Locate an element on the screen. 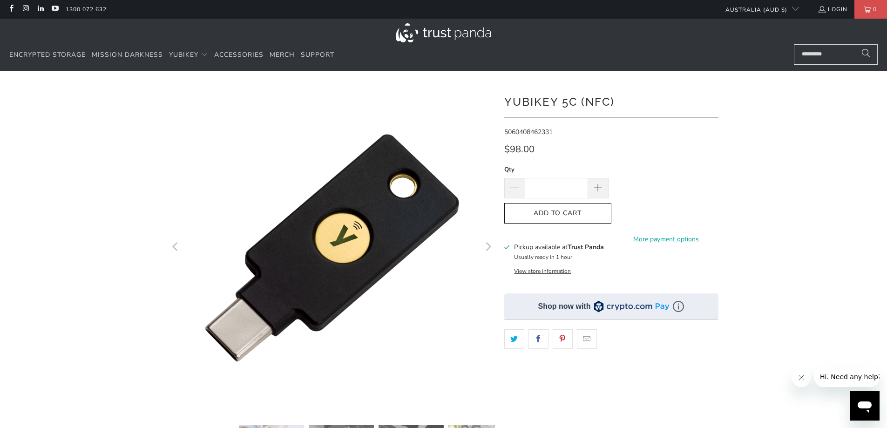  span: Add to Cart is located at coordinates (558, 213).